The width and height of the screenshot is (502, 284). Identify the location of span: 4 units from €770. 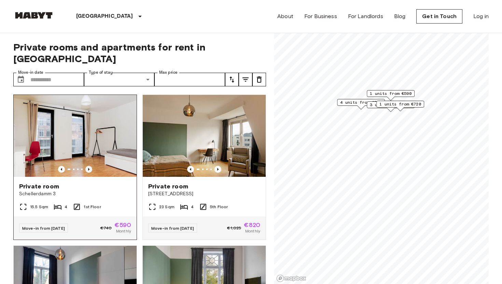
(361, 102).